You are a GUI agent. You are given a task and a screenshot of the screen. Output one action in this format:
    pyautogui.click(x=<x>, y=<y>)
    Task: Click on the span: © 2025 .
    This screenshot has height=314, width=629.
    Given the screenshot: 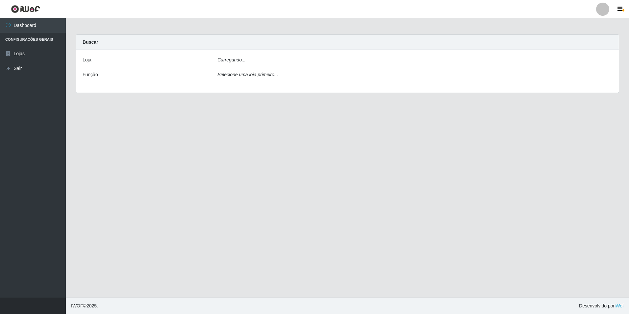 What is the action you would take?
    pyautogui.click(x=85, y=306)
    